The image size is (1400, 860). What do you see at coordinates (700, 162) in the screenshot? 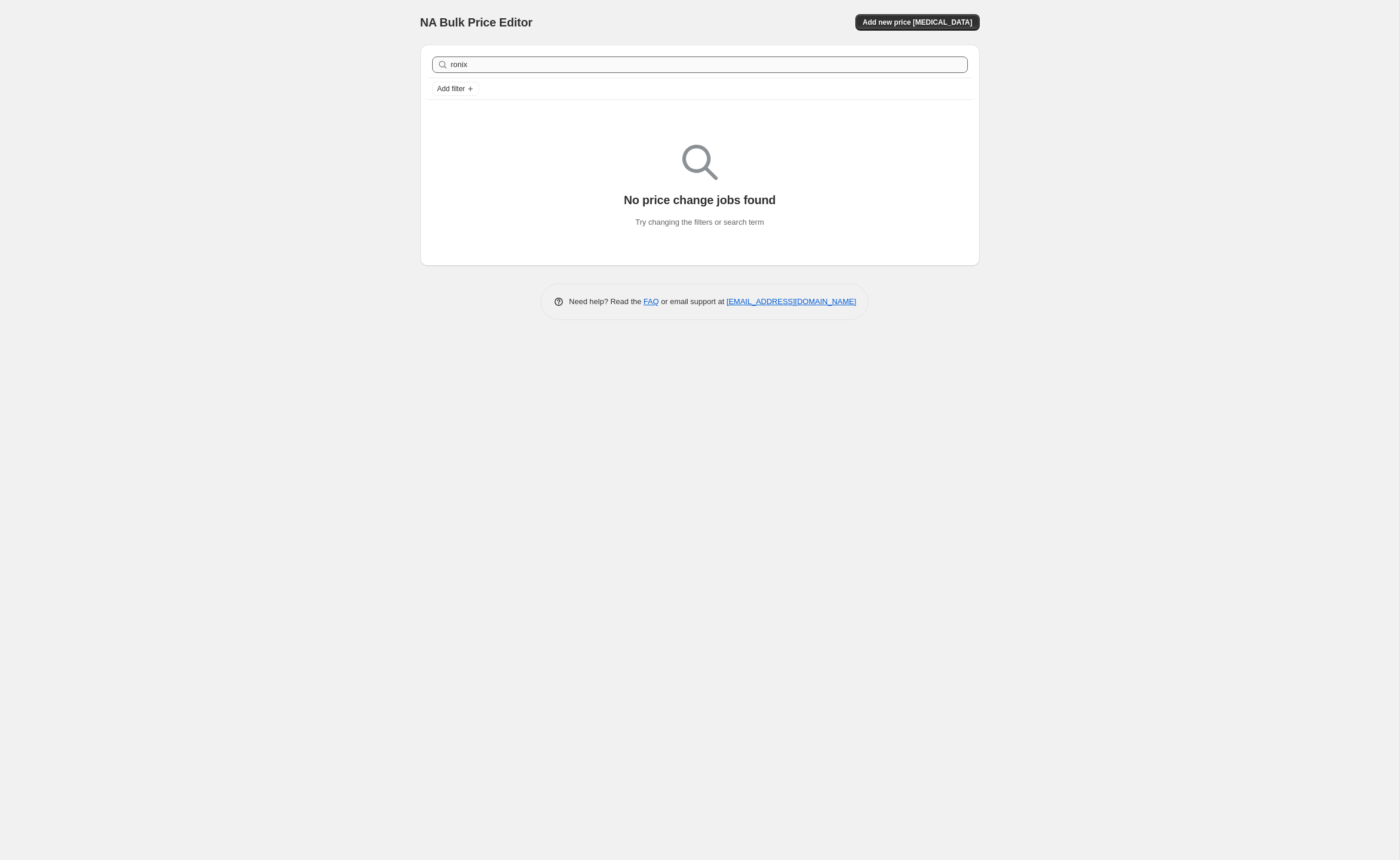
I see `img: Empty search results` at bounding box center [700, 162].